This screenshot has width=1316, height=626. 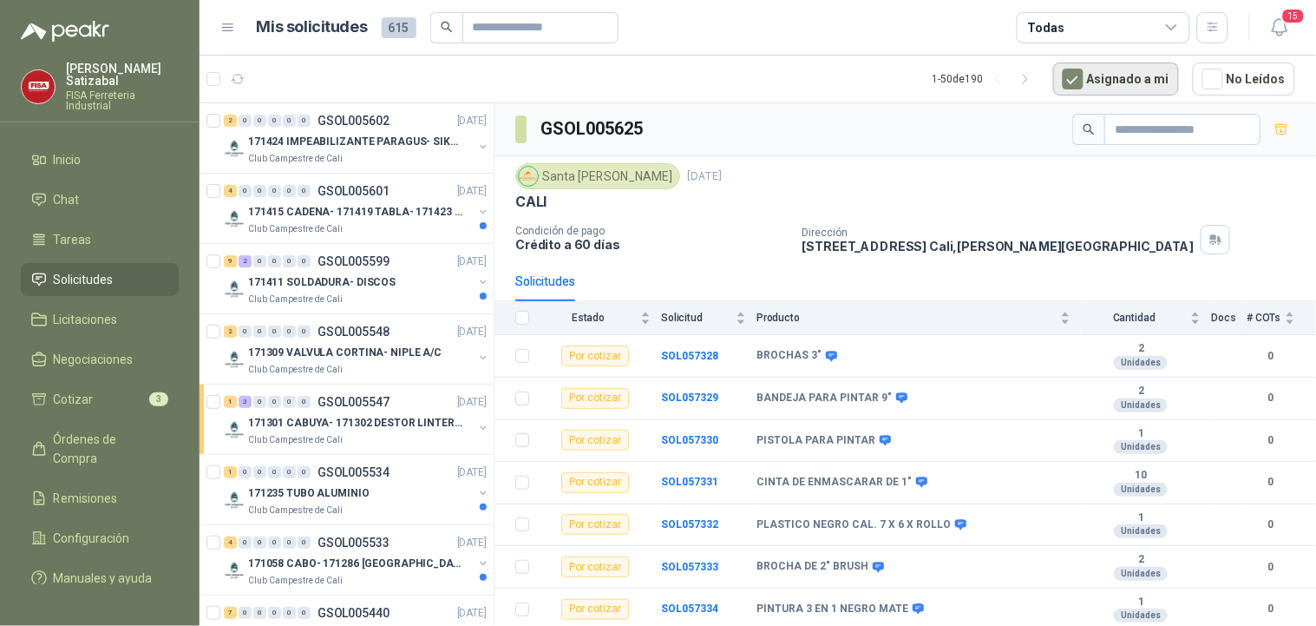 I want to click on a: Órdenes de Compra, so click(x=100, y=449).